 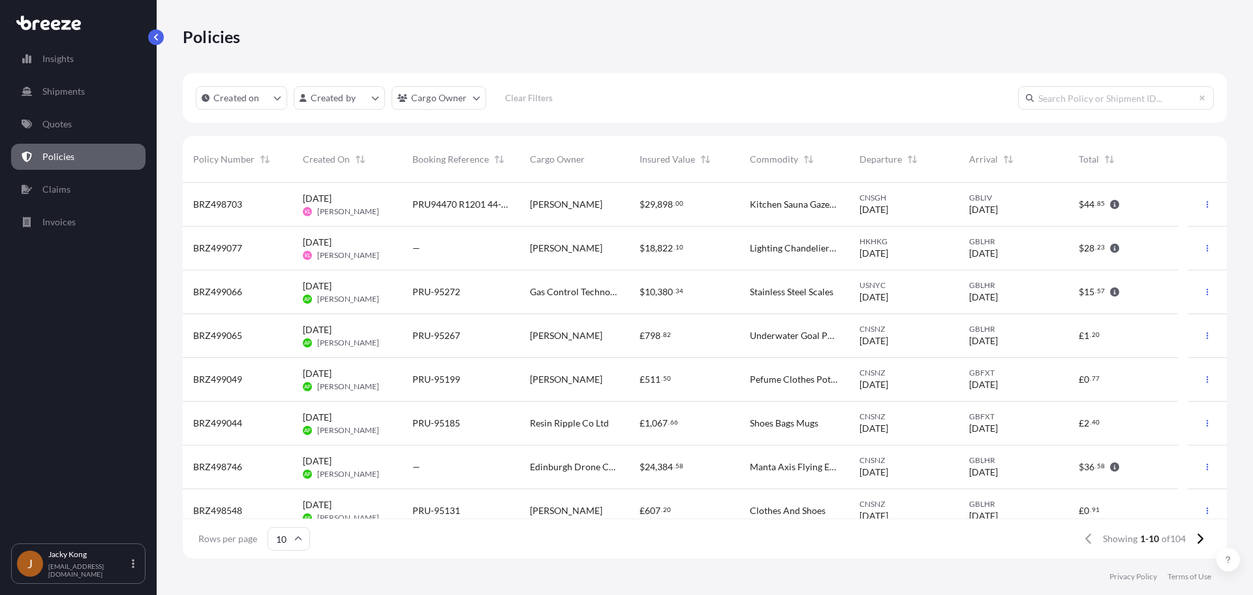 I want to click on span: PRU-95272, so click(x=436, y=292).